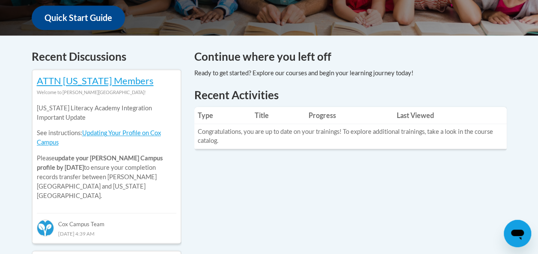 The width and height of the screenshot is (538, 254). Describe the element at coordinates (45, 228) in the screenshot. I see `img: Cox Campus Team` at that location.